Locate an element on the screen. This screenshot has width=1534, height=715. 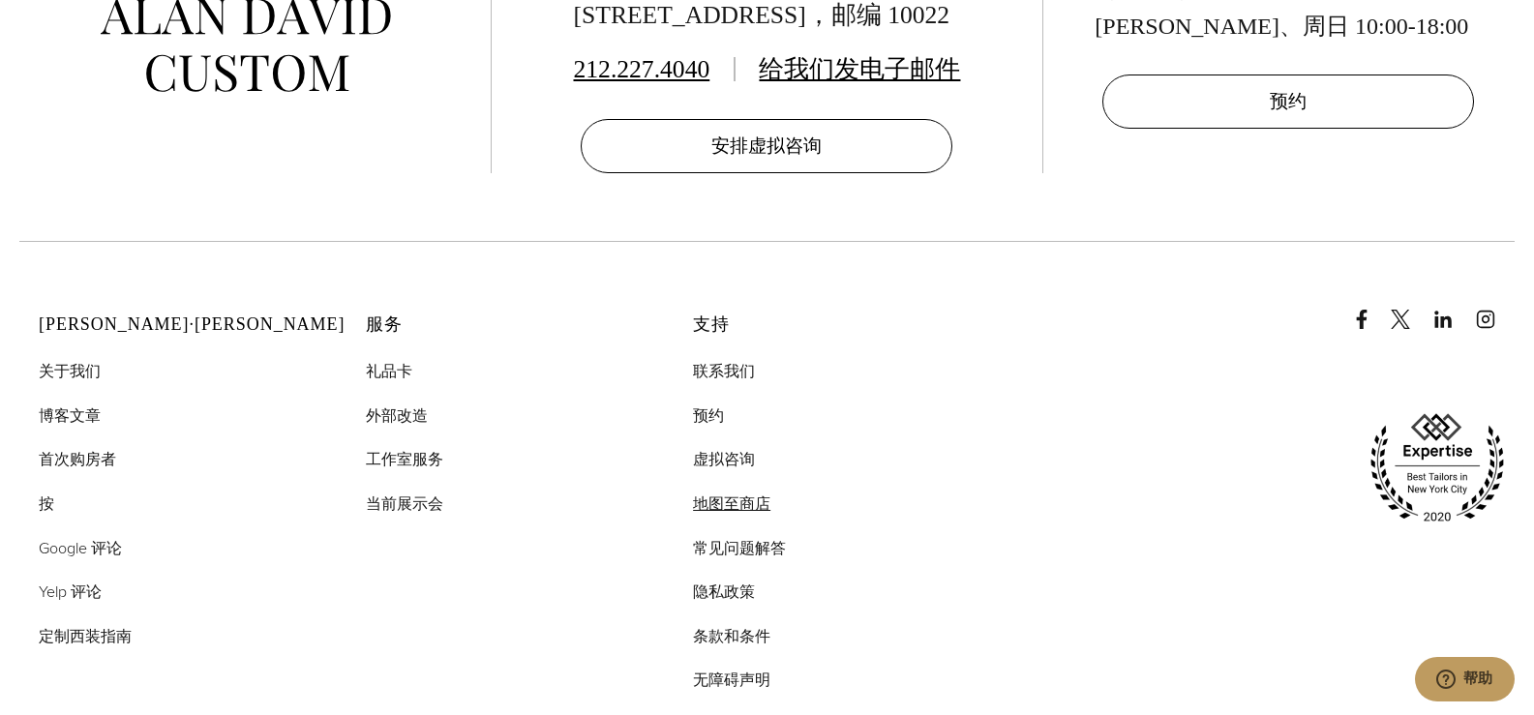
font: 当前展示会 is located at coordinates (405, 503).